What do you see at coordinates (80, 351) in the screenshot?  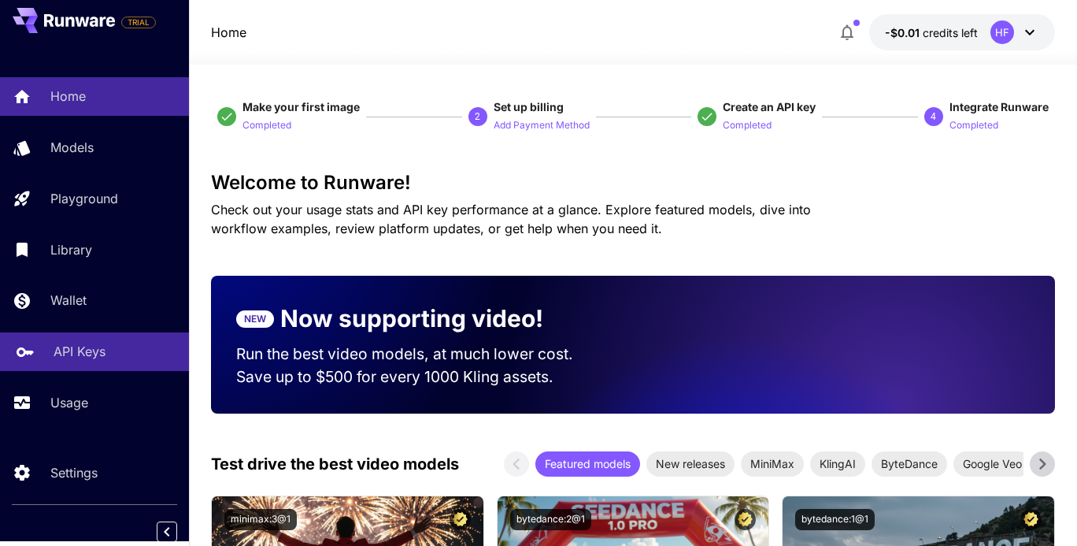 I see `p: API Keys` at bounding box center [80, 351].